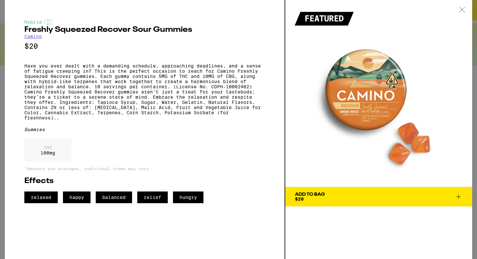  Describe the element at coordinates (77, 197) in the screenshot. I see `span: happy` at that location.